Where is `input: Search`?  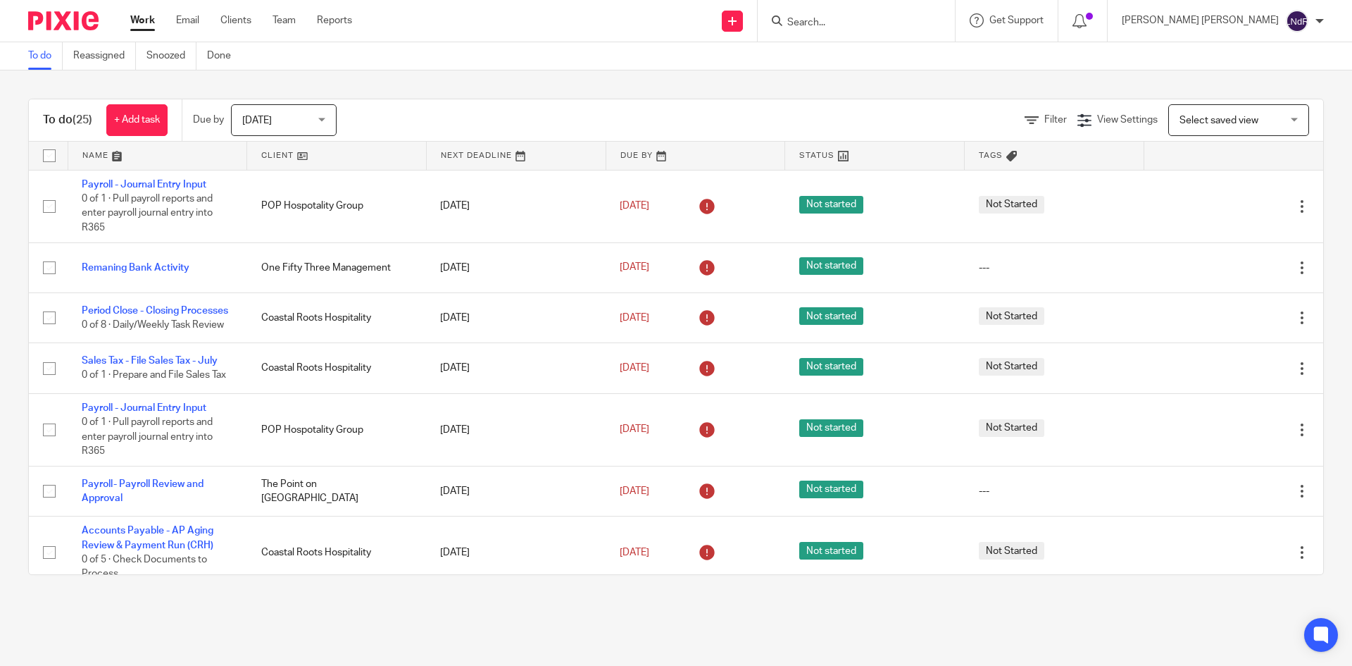 input: Search is located at coordinates (849, 23).